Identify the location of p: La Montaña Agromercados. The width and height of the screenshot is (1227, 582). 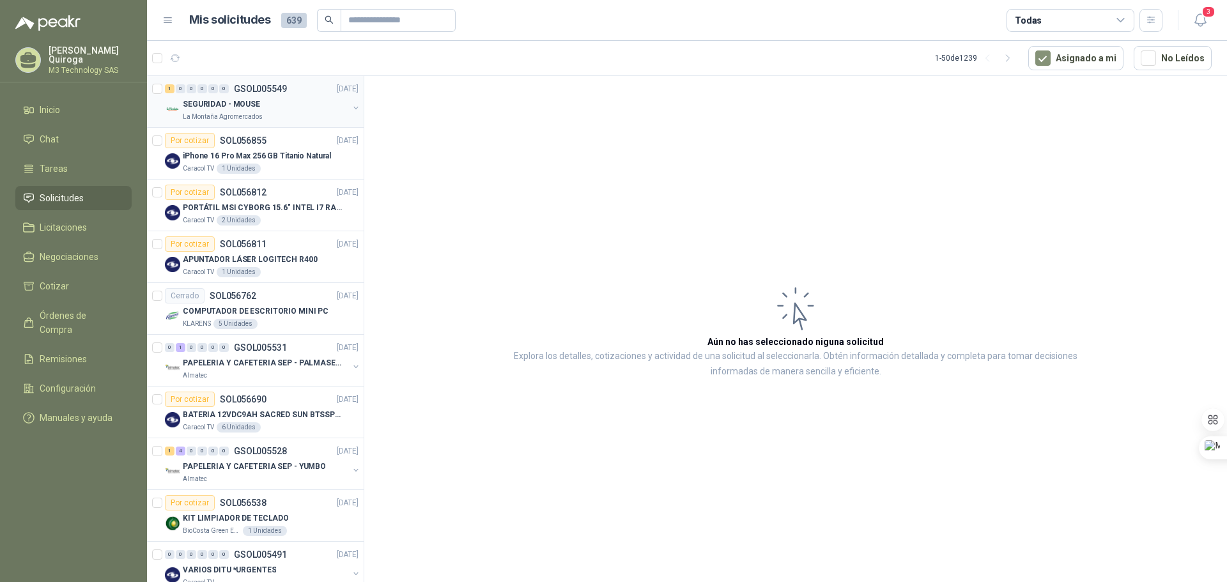
(222, 117).